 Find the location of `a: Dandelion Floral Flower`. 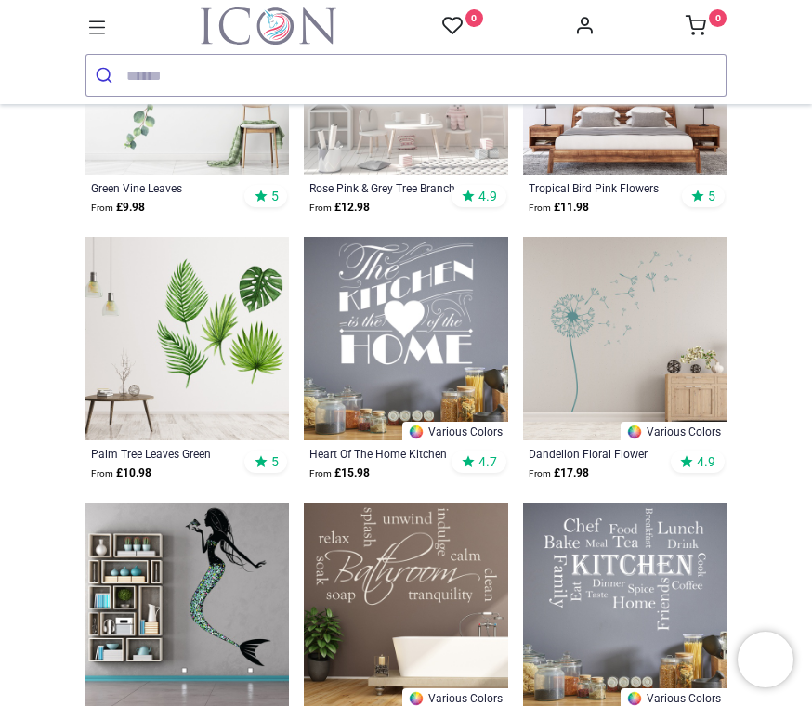

a: Dandelion Floral Flower is located at coordinates (606, 453).